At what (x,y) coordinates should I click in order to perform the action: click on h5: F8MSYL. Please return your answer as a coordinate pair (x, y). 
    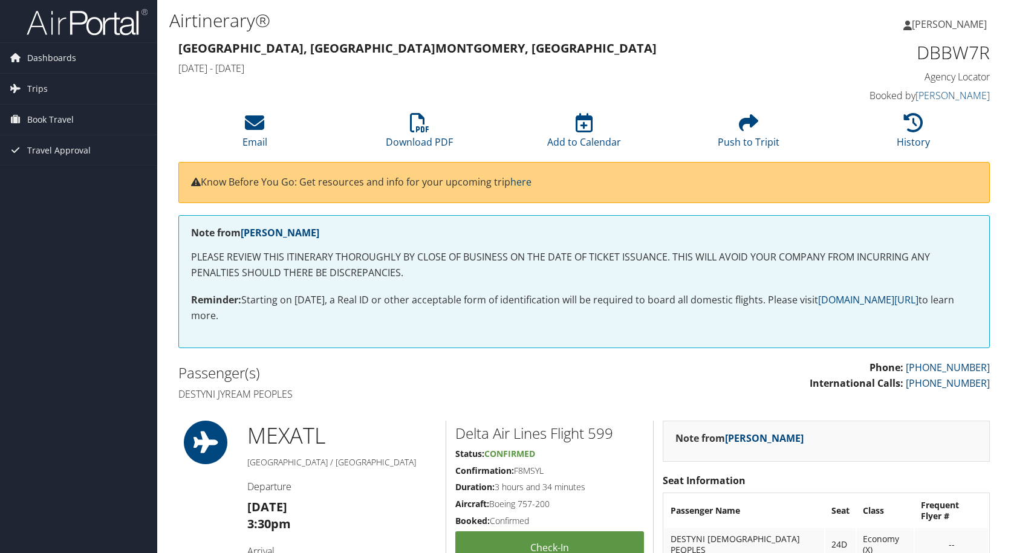
    Looking at the image, I should click on (550, 471).